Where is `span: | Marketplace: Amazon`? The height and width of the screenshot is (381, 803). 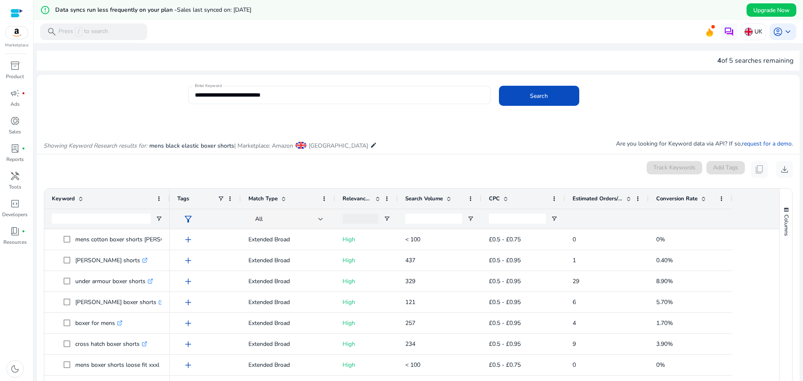
span: | Marketplace: Amazon is located at coordinates (264, 146).